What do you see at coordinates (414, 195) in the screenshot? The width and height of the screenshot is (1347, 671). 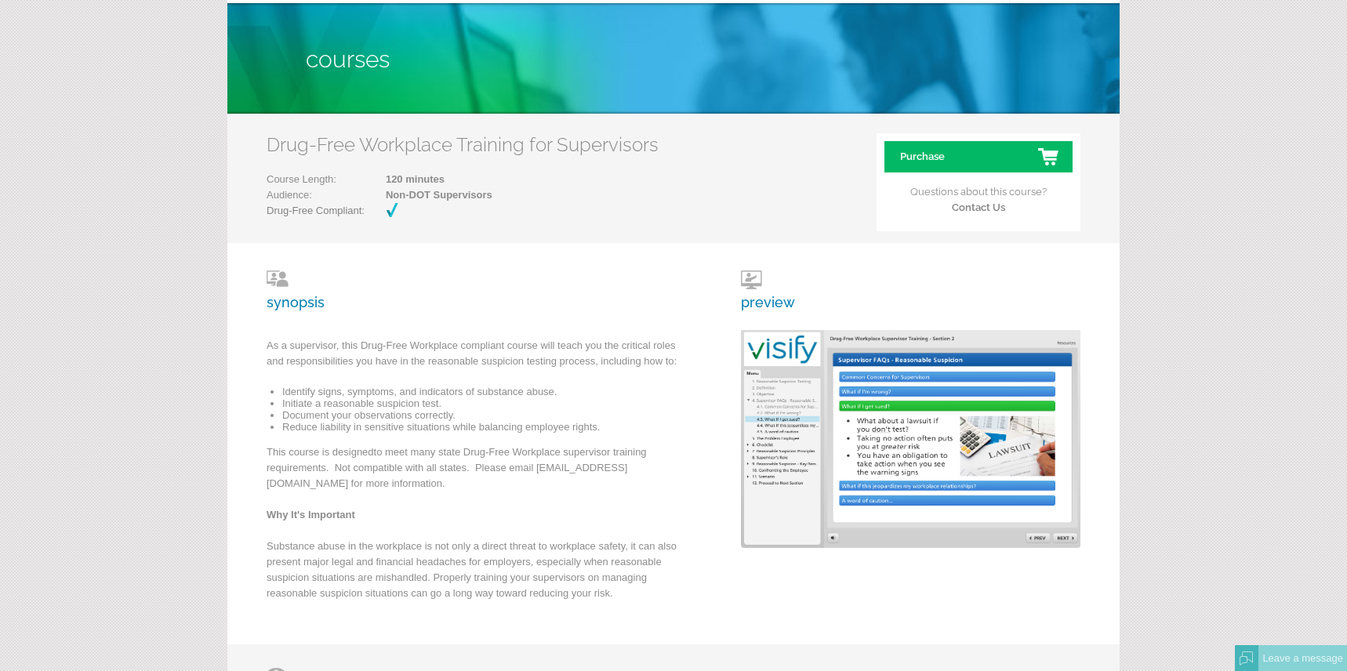 I see `span: Non-DOT Supervisors` at bounding box center [414, 195].